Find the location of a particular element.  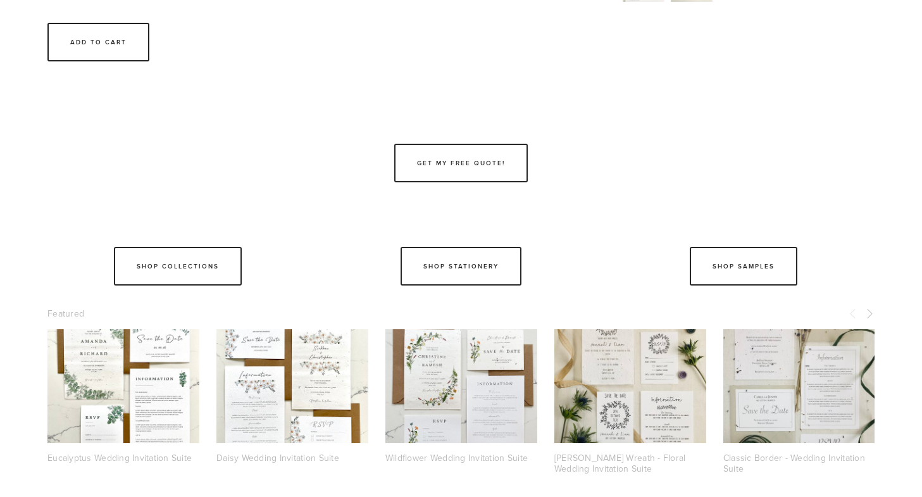

div: Add To Cart is located at coordinates (98, 42).